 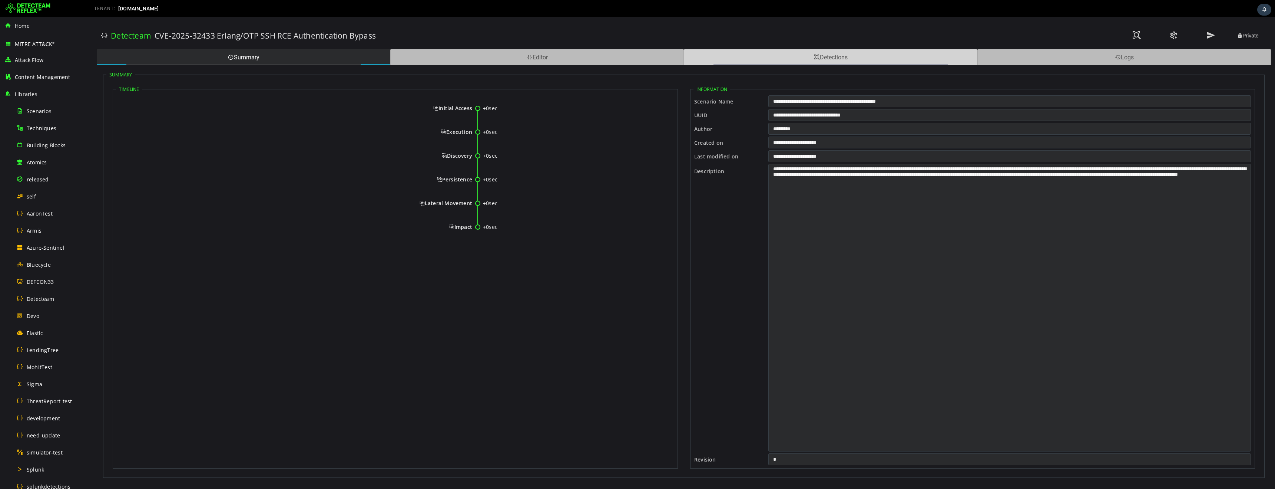 I want to click on img: Detecteam logo, so click(x=28, y=9).